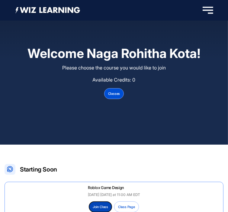  What do you see at coordinates (208, 10) in the screenshot?
I see `button: Toggle navigation` at bounding box center [208, 10].